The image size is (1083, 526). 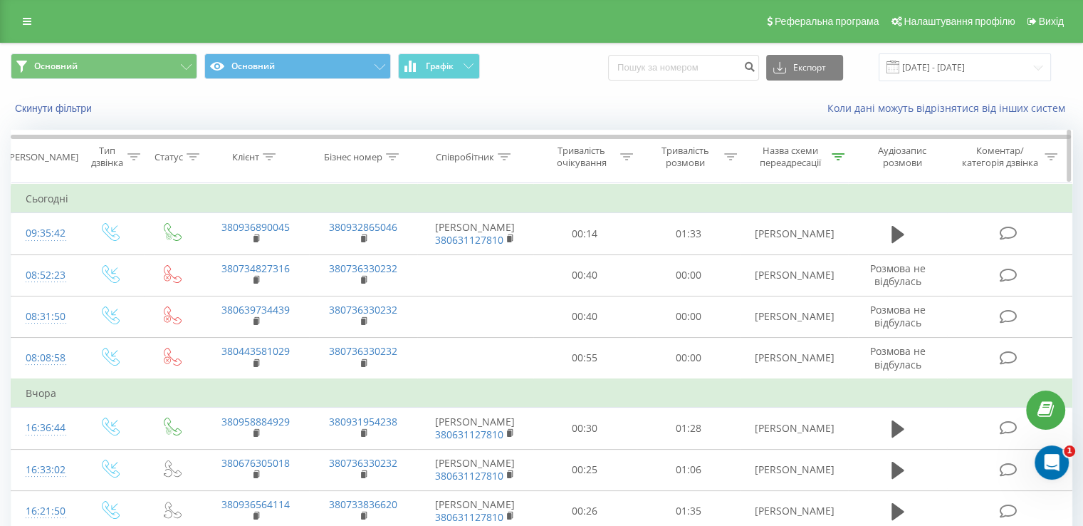 What do you see at coordinates (44, 469) in the screenshot?
I see `div: 16:33:02` at bounding box center [44, 469].